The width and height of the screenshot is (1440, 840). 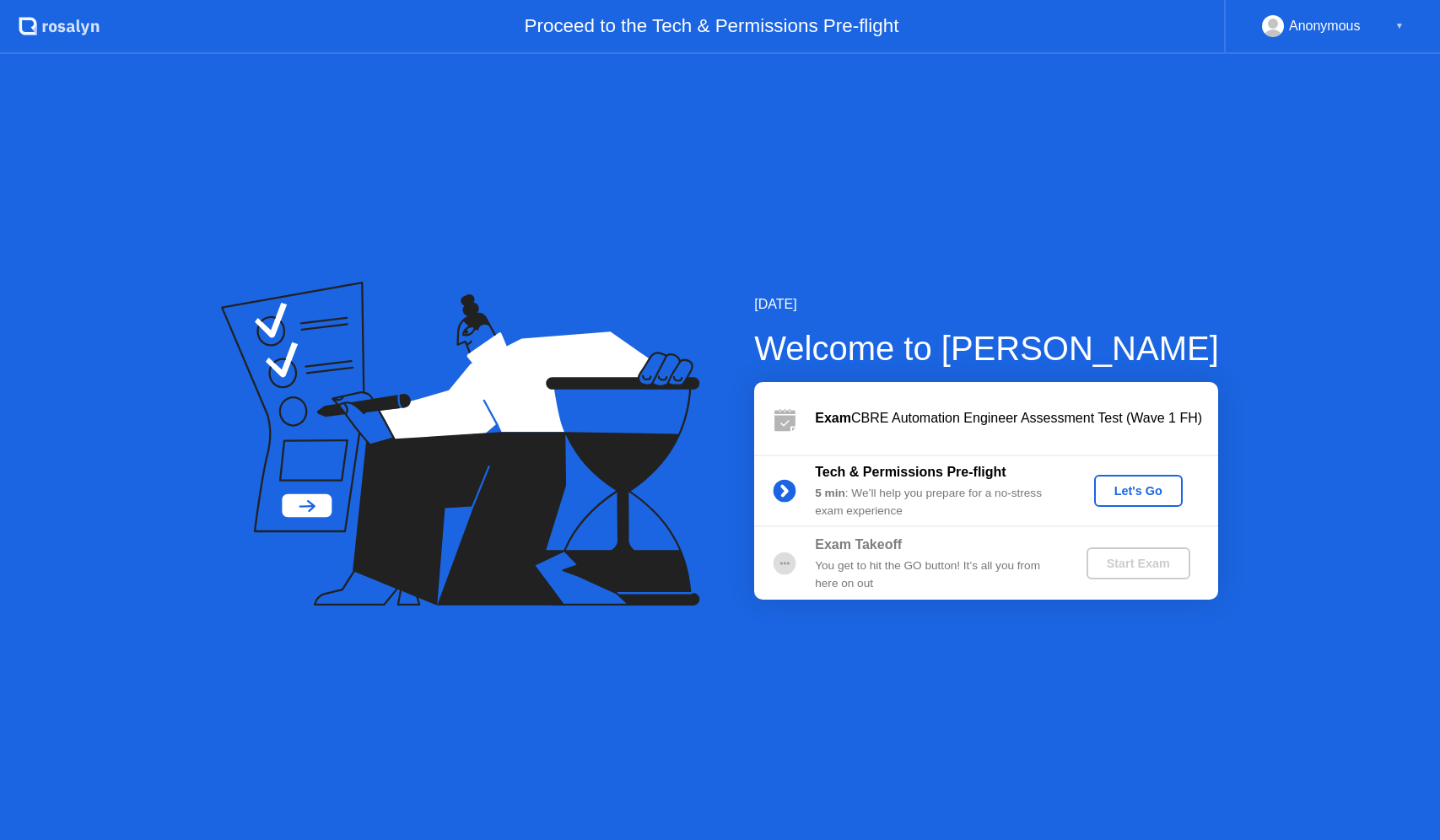 What do you see at coordinates (936, 502) in the screenshot?
I see `div: : We’ll help you prepare for a no-stress exam experience` at bounding box center [936, 502].